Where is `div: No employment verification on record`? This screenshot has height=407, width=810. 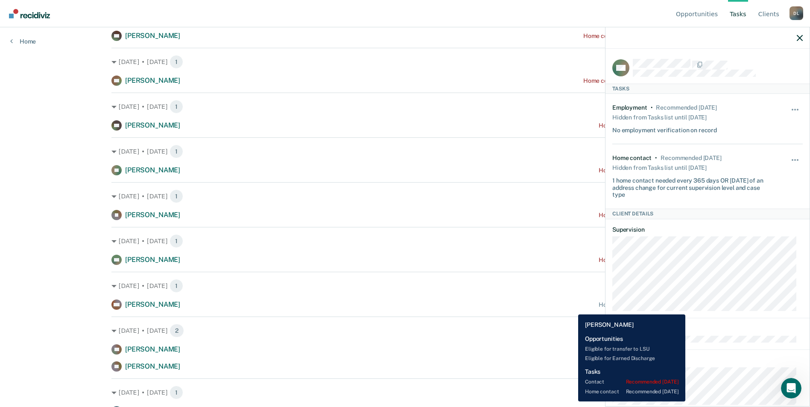
div: No employment verification on record is located at coordinates (664, 128).